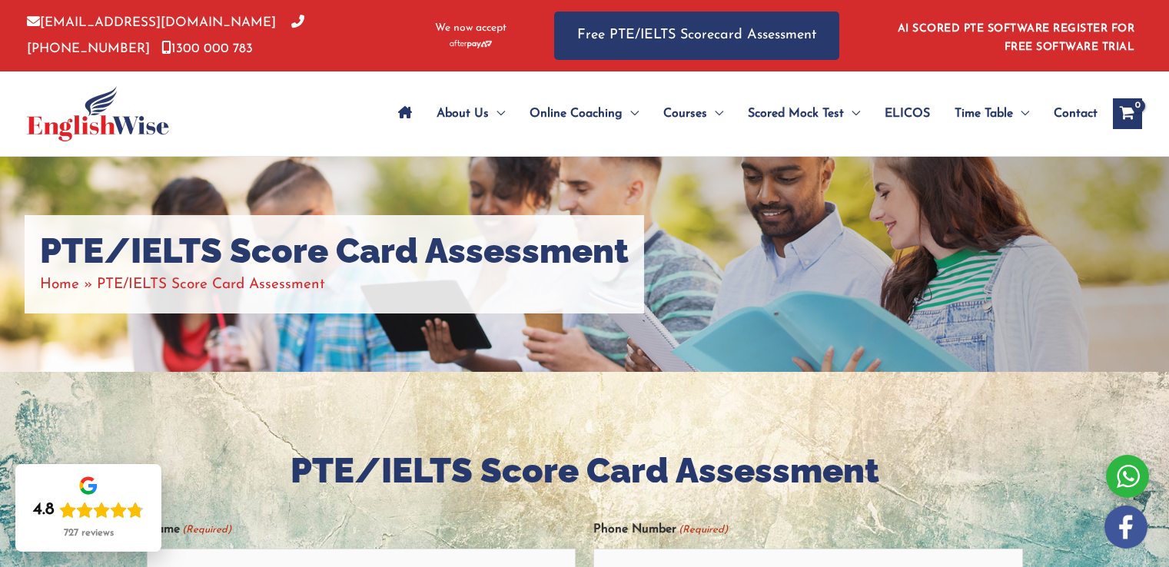 The width and height of the screenshot is (1169, 567). I want to click on a: About UsMenu Toggle, so click(471, 114).